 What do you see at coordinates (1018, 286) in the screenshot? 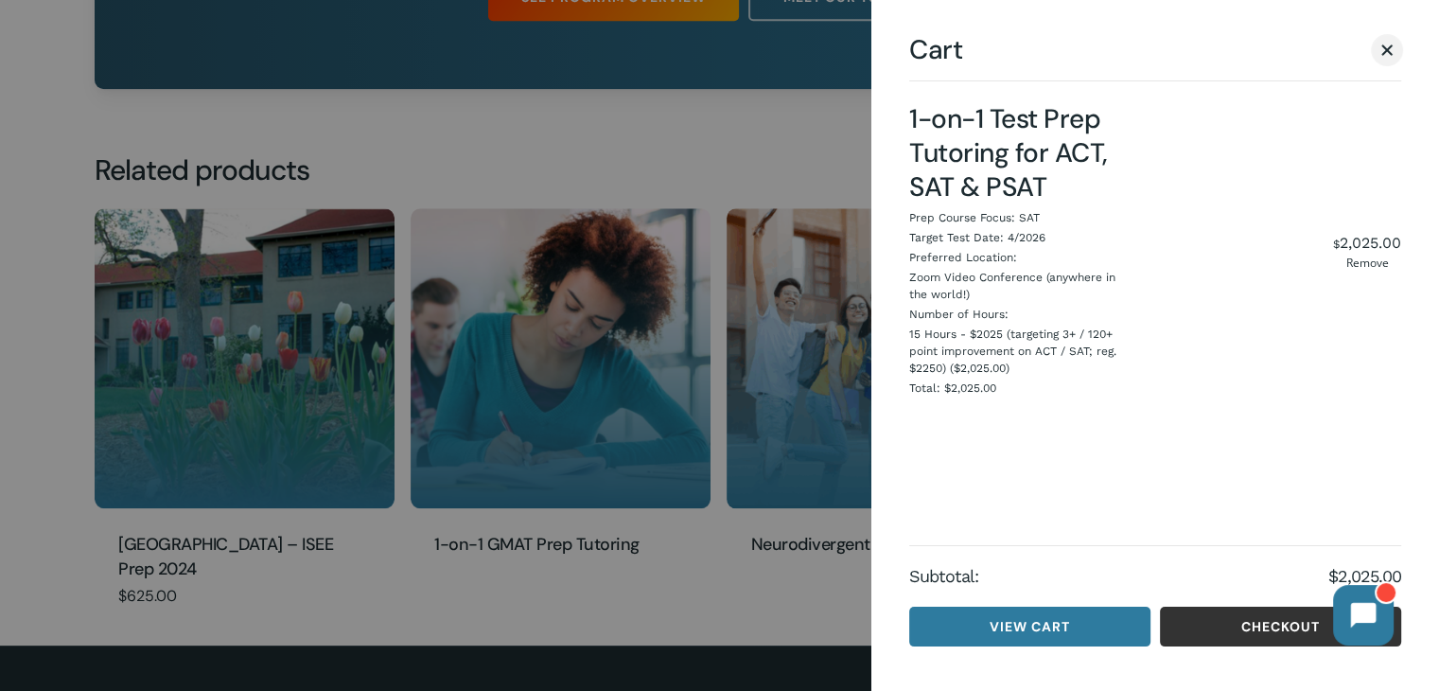
I see `p: Zoom Video Conference (anywhere in the world!)` at bounding box center [1018, 286].